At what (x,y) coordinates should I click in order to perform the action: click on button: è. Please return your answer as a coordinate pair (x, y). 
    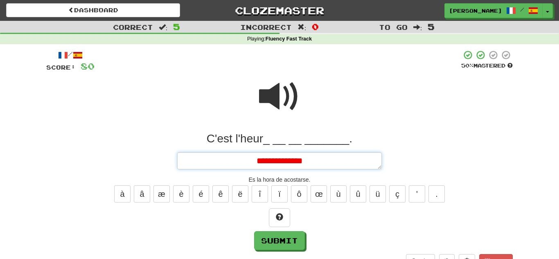
    Looking at the image, I should click on (181, 194).